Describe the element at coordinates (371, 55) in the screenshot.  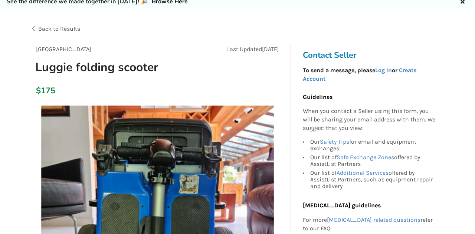
I see `h3: Contact Seller` at that location.